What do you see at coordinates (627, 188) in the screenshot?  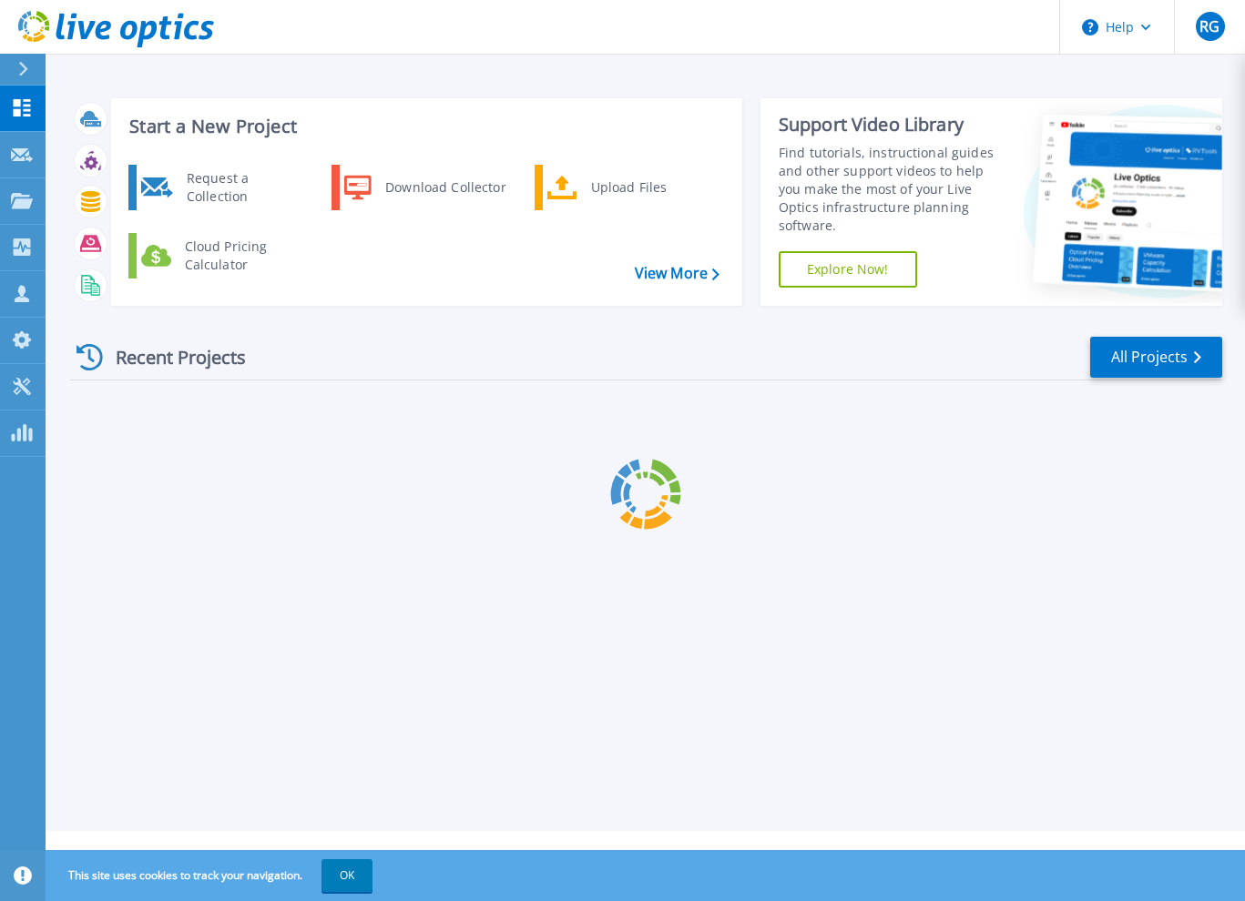 I see `a: Upload Files` at bounding box center [627, 188].